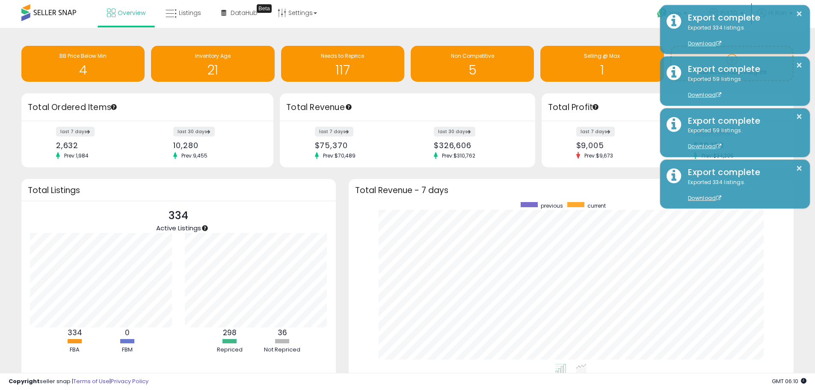 The height and width of the screenshot is (390, 815). What do you see at coordinates (83, 64) in the screenshot?
I see `a: BB Price Below Min 4` at bounding box center [83, 64].